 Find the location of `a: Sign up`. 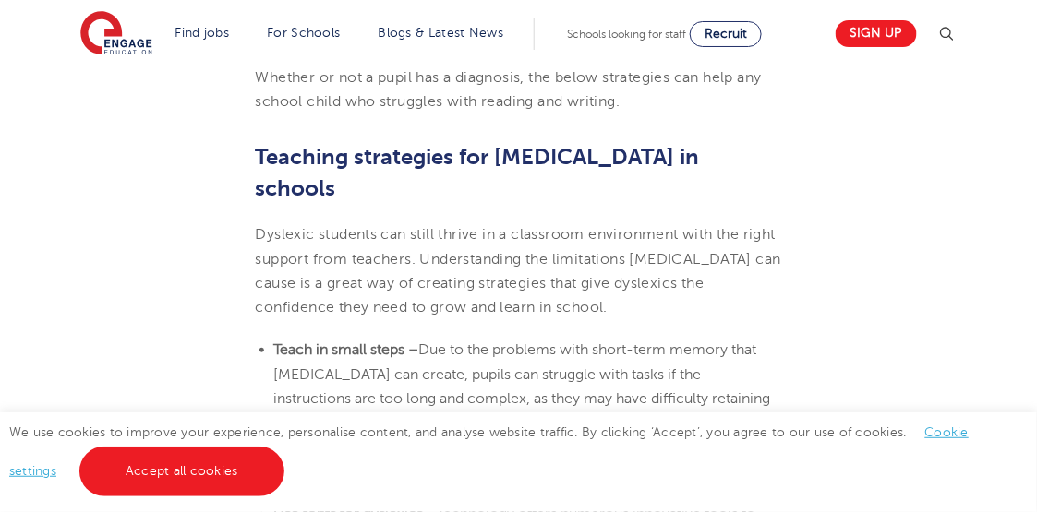

a: Sign up is located at coordinates (876, 33).